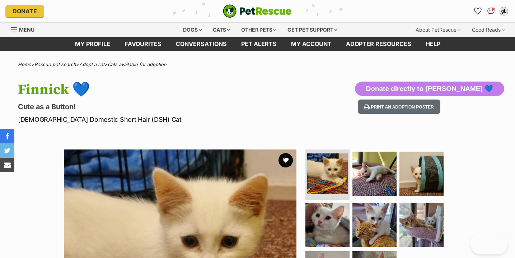 The height and width of the screenshot is (258, 515). What do you see at coordinates (55, 64) in the screenshot?
I see `a: Rescue pet search` at bounding box center [55, 64].